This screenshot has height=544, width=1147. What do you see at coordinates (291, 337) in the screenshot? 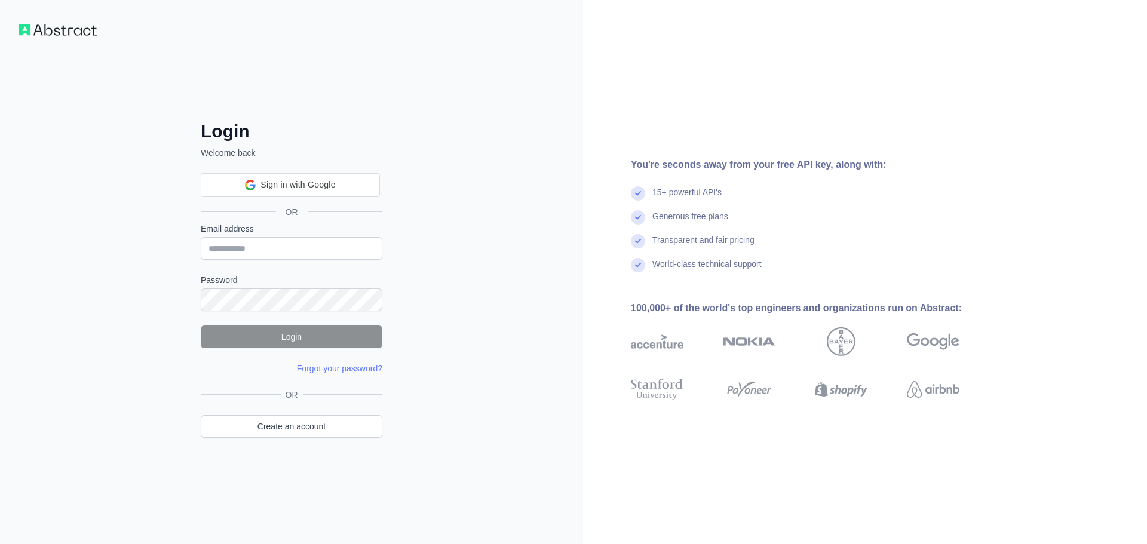
I see `button: Login` at bounding box center [291, 337].